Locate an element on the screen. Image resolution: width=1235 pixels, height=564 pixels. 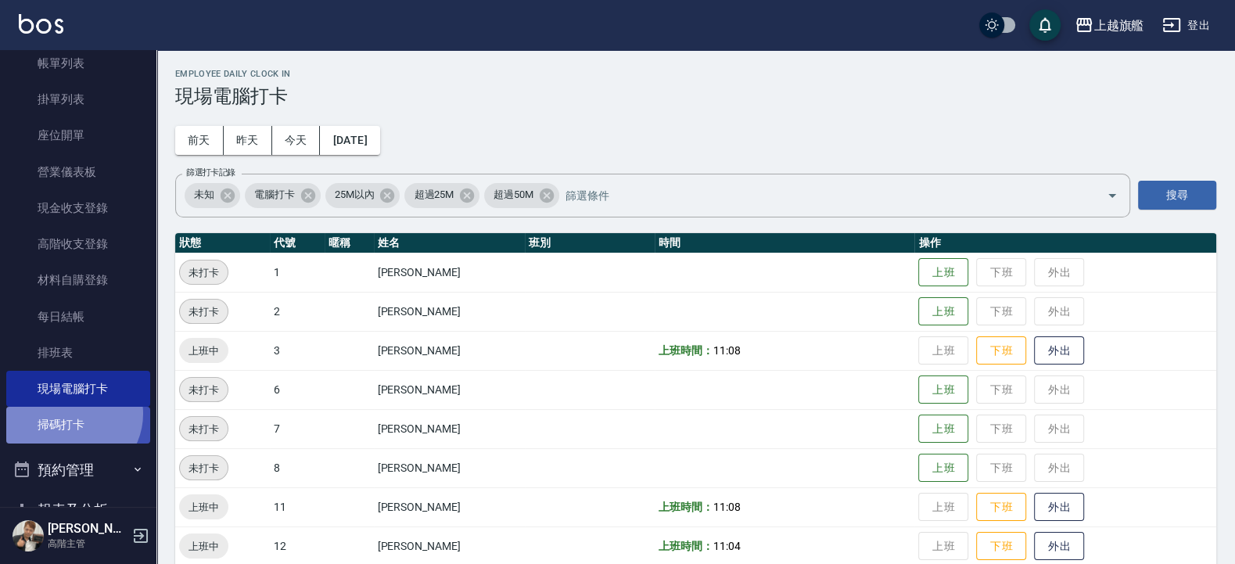
span: 未知 is located at coordinates (204, 195).